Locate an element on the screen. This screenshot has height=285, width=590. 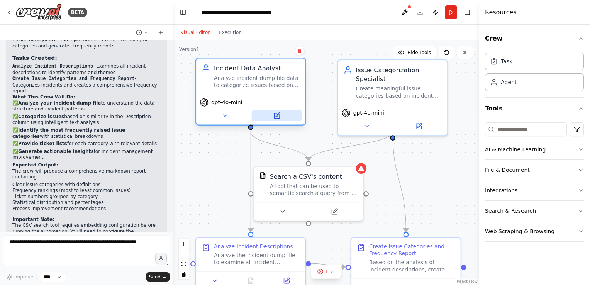
div: Version 1 is located at coordinates (189, 49).